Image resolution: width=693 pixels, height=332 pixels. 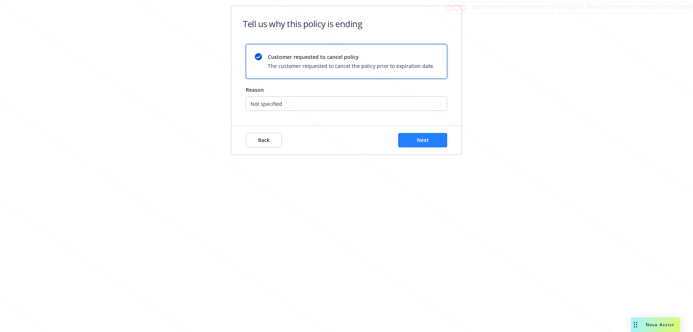 I want to click on button: Back, so click(x=264, y=140).